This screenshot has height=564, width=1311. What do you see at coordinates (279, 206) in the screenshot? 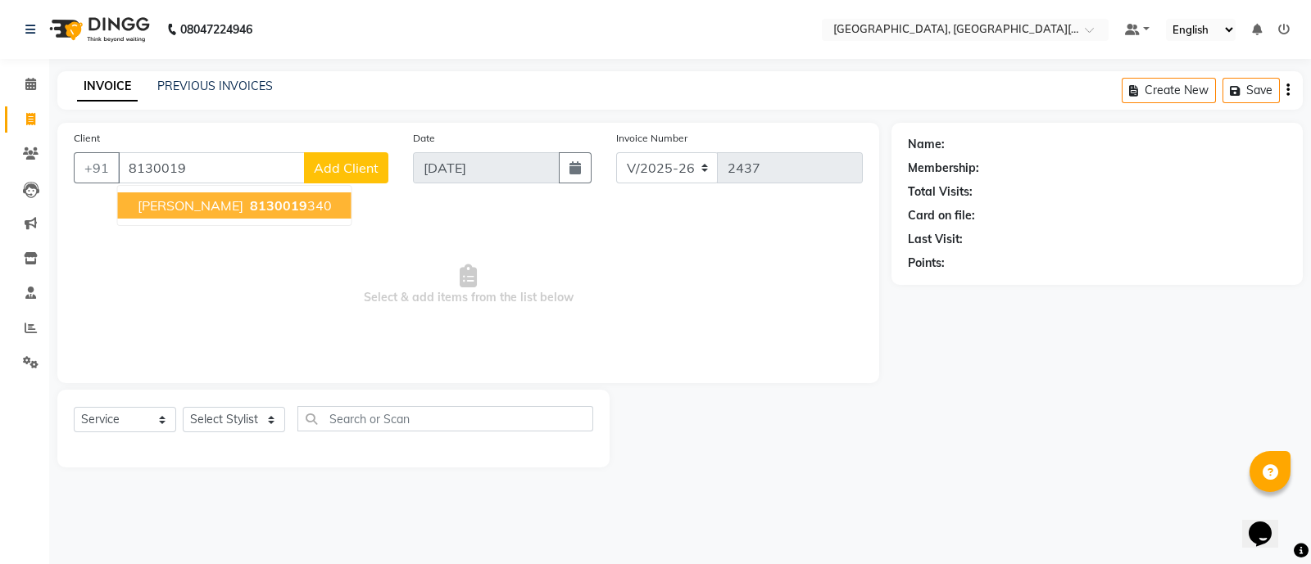
I see `span: 8130019` at bounding box center [279, 206].